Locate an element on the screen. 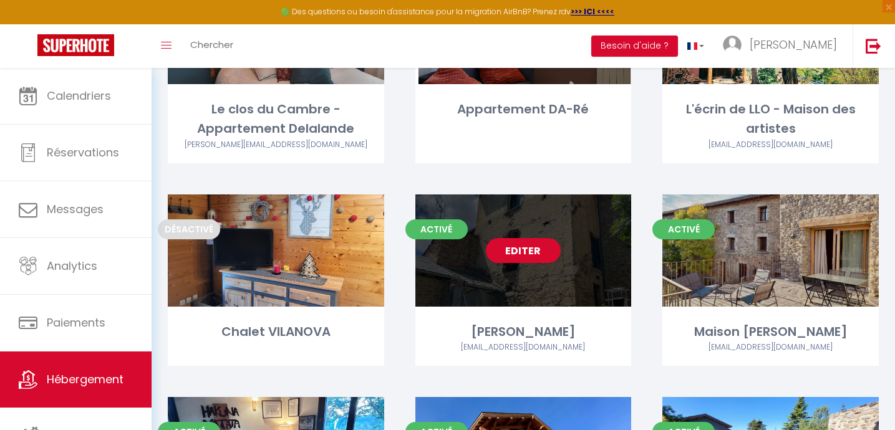 The image size is (895, 430). span: Paiements is located at coordinates (76, 322).